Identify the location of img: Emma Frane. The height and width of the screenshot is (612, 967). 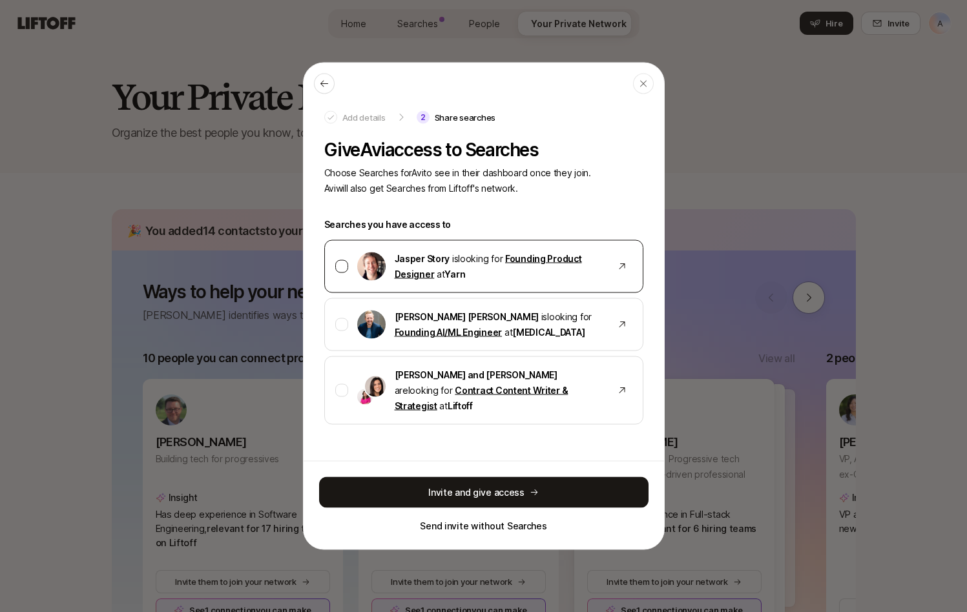
(365, 397).